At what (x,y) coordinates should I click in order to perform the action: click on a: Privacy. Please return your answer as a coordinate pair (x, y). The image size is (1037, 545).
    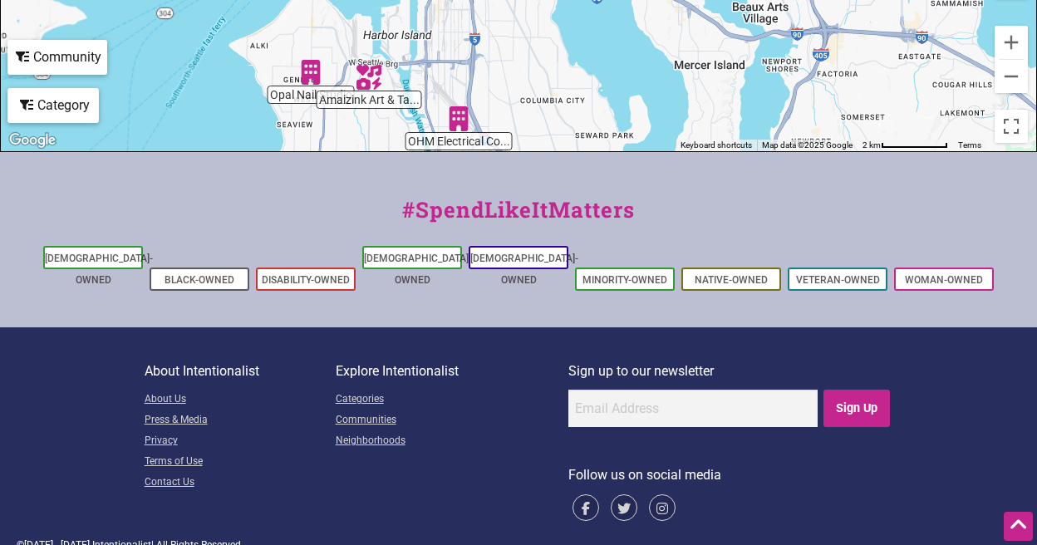
    Looking at the image, I should click on (240, 441).